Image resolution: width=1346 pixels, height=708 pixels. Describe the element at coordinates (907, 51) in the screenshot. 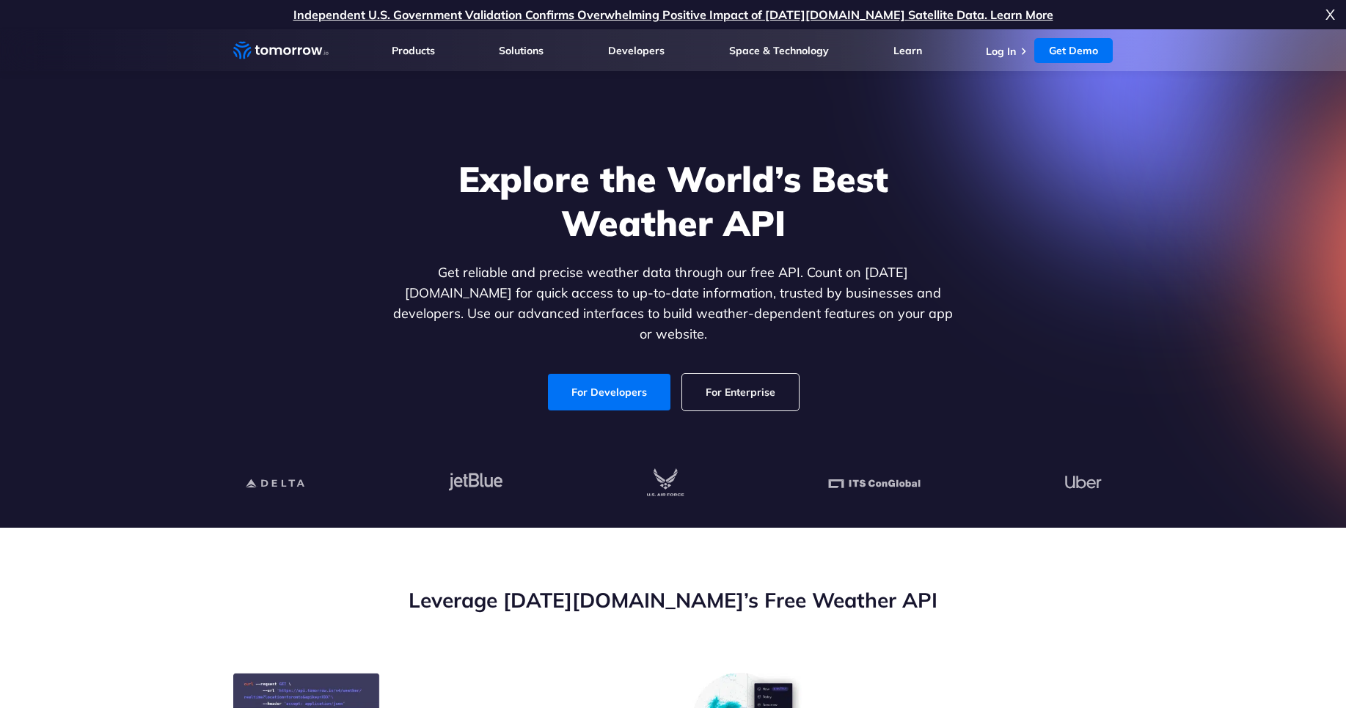

I see `a: Learn` at that location.